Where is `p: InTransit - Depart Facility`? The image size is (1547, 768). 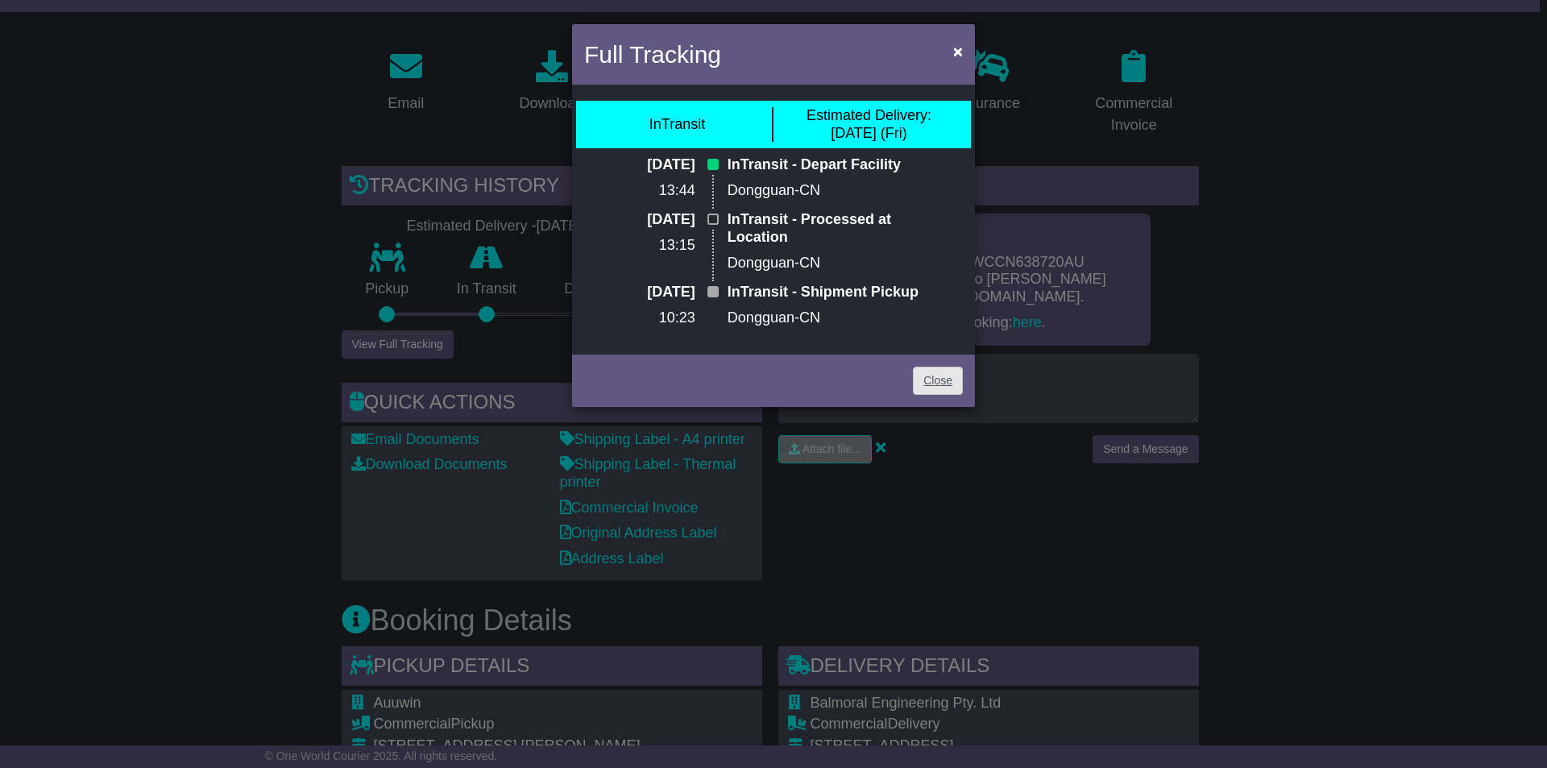
p: InTransit - Depart Facility is located at coordinates (828, 165).